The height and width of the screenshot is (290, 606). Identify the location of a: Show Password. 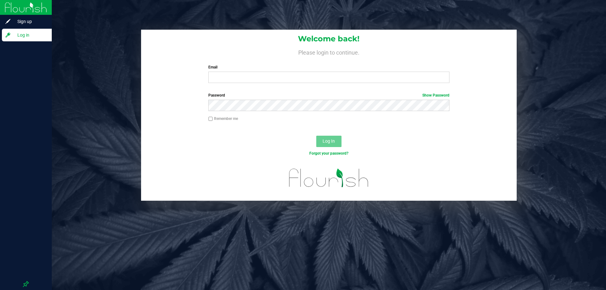
(436, 95).